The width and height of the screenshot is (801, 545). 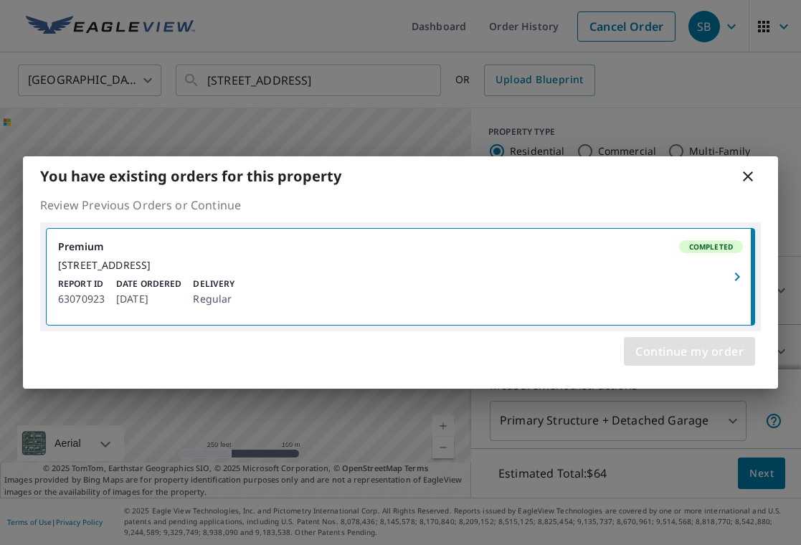 I want to click on span: Completed, so click(x=710, y=247).